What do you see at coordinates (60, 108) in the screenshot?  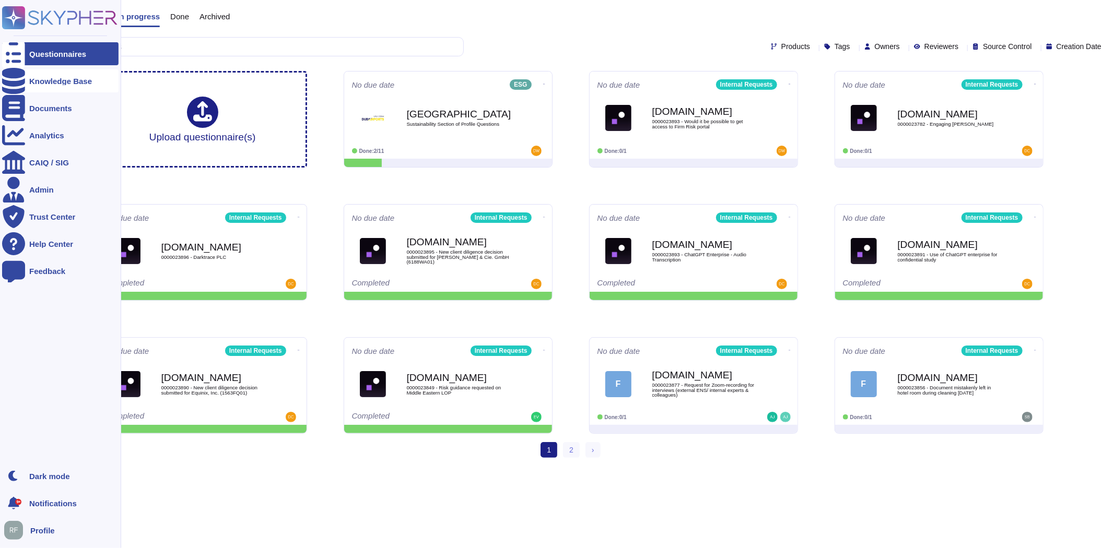 I see `a: Documents` at bounding box center [60, 108].